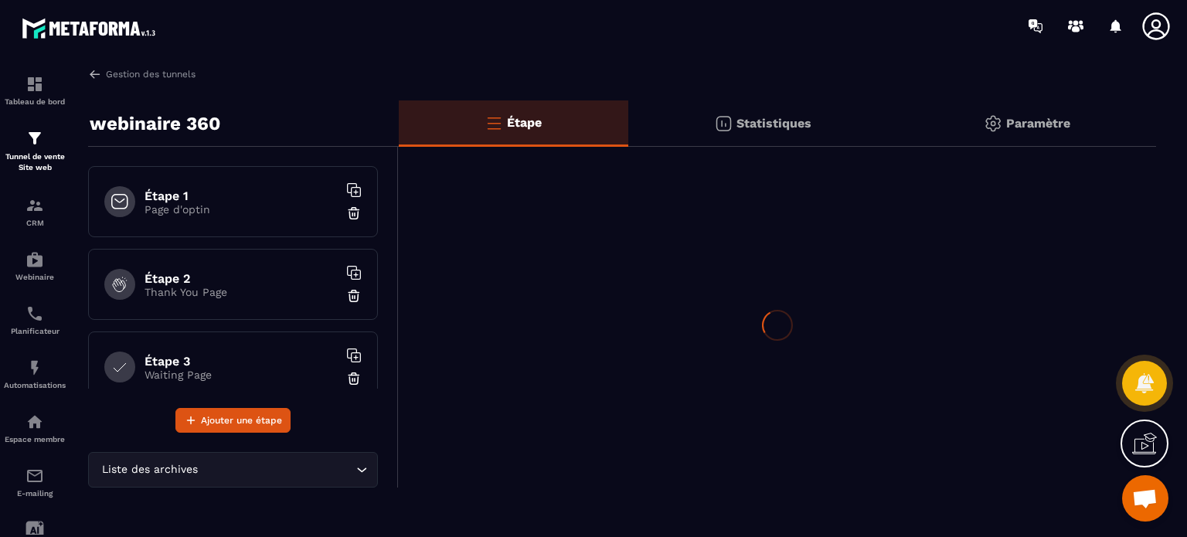 The image size is (1187, 537). I want to click on p: CRM, so click(35, 223).